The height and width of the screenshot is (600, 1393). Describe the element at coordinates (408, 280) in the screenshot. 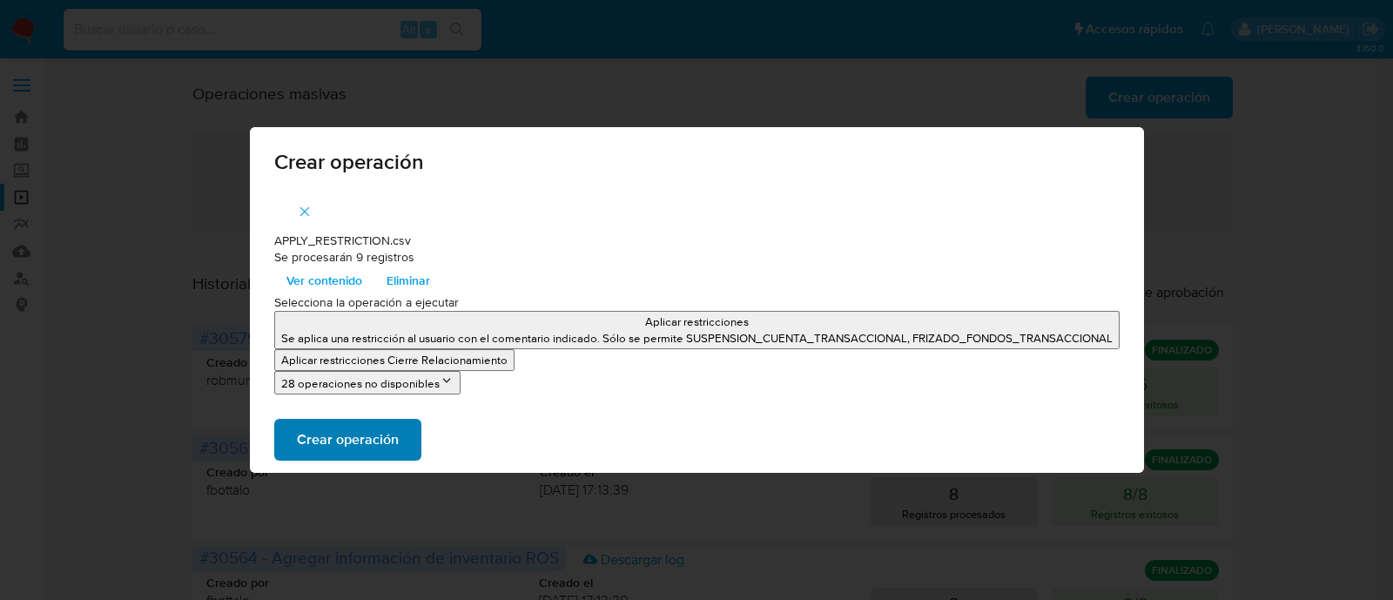

I see `span: Eliminar` at that location.